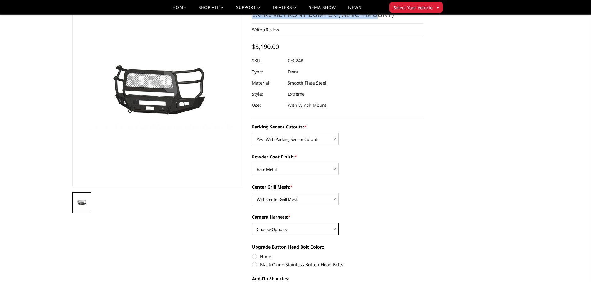 Image resolution: width=591 pixels, height=282 pixels. I want to click on dt: Use:, so click(267, 105).